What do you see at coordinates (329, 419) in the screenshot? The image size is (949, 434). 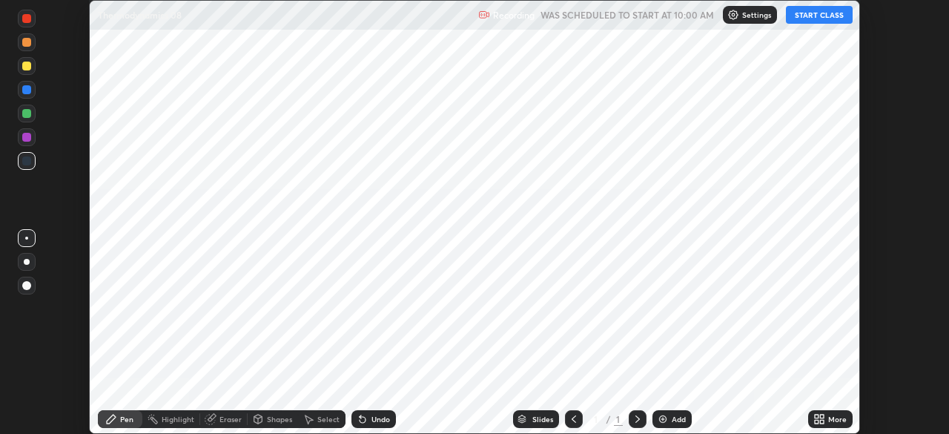 I see `div: Select` at bounding box center [329, 419].